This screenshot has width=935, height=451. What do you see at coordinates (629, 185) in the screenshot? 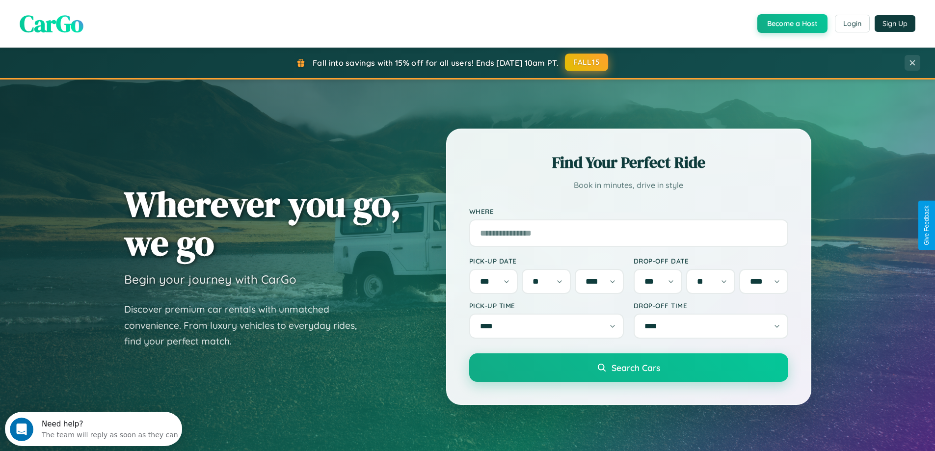
I see `p: Book in minutes, drive in style` at bounding box center [629, 185].